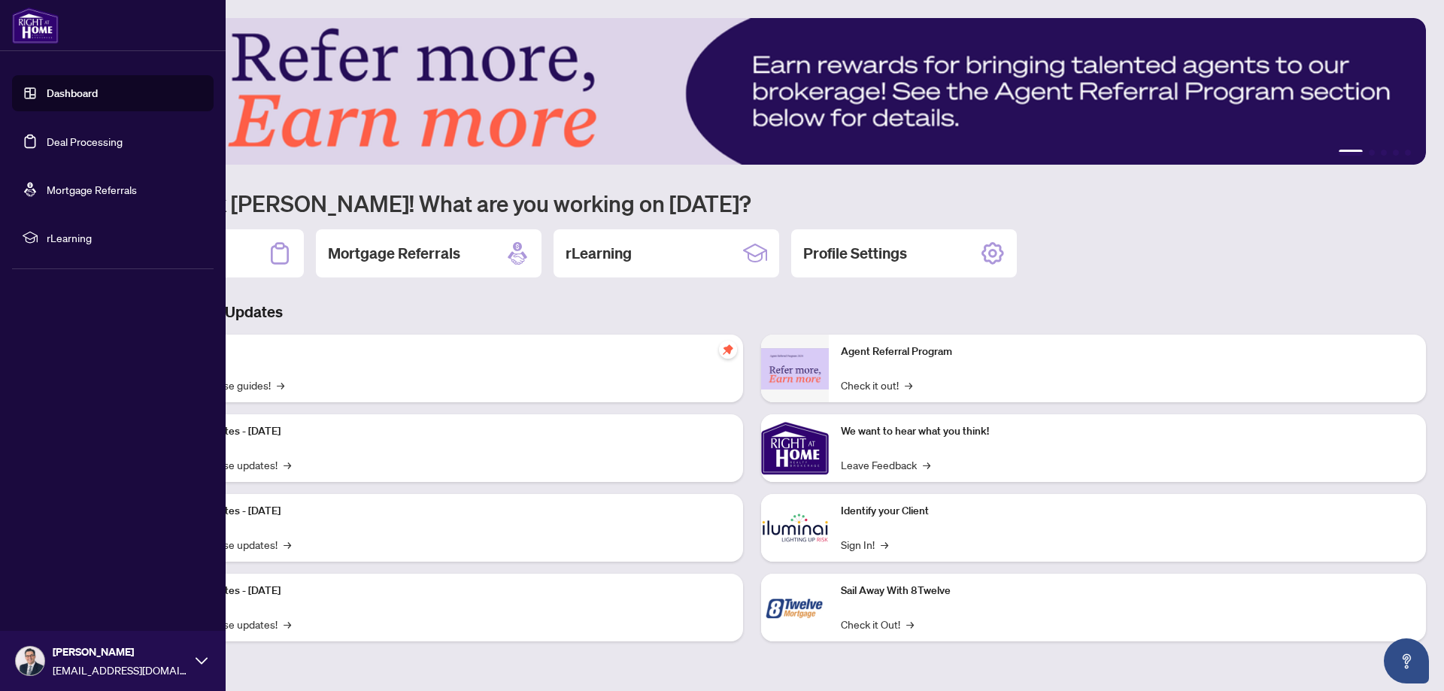 Image resolution: width=1444 pixels, height=691 pixels. I want to click on img: Identify your Client, so click(795, 528).